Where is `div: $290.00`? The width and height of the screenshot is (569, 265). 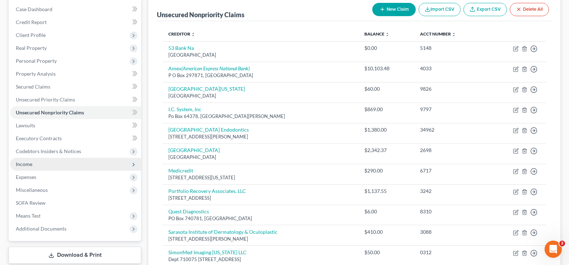
div: $290.00 is located at coordinates (386, 171).